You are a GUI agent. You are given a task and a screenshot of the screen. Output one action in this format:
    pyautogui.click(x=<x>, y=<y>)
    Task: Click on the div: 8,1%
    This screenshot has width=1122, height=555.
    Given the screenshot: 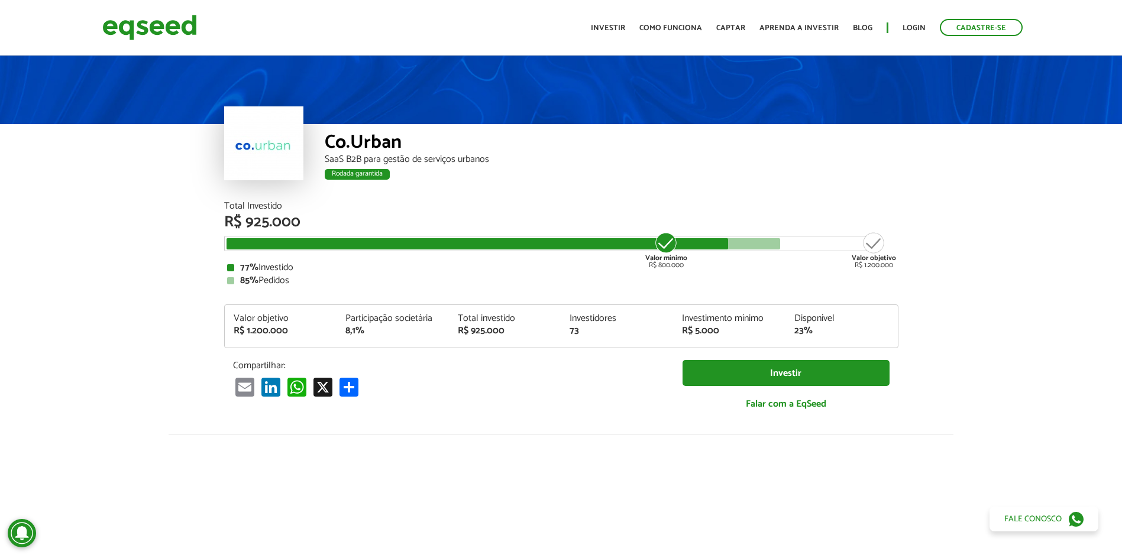 What is the action you would take?
    pyautogui.click(x=393, y=331)
    